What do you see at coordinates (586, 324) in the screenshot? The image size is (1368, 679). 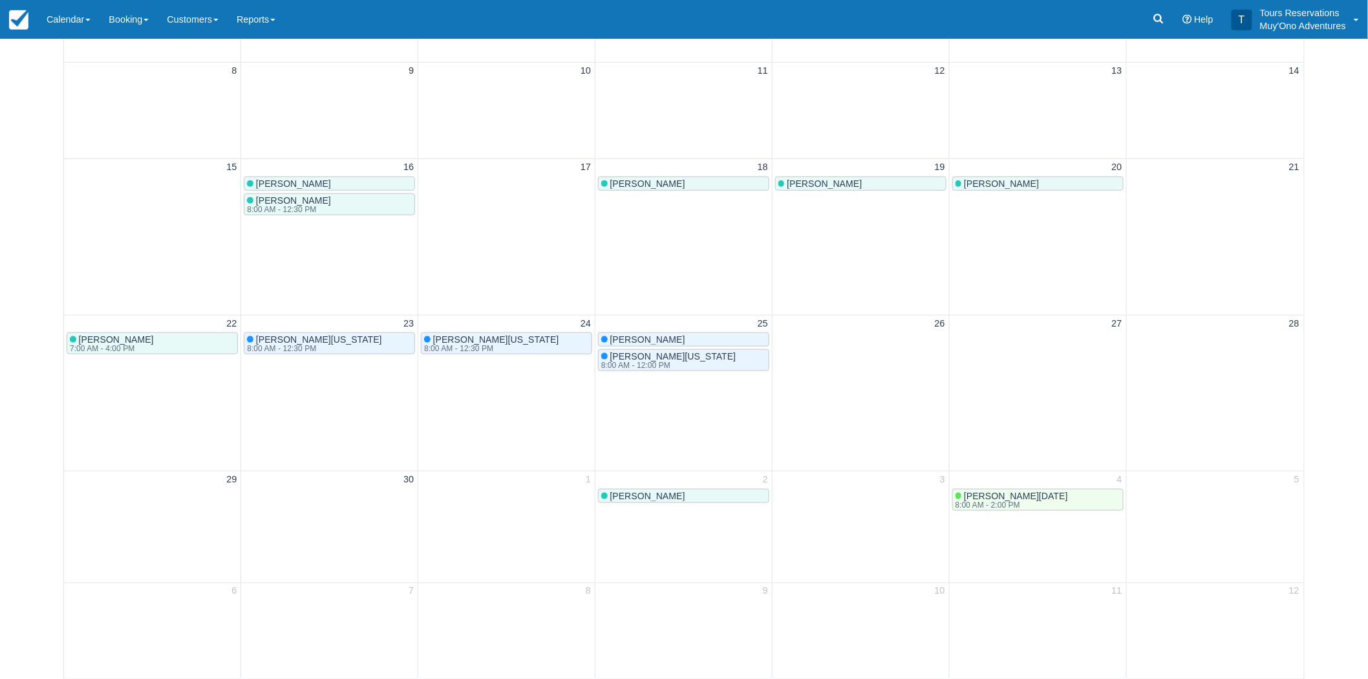 I see `a: 24` at bounding box center [586, 324].